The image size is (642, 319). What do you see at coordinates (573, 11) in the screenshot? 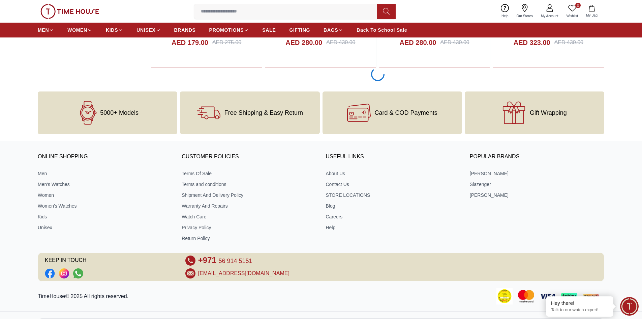
I see `a: 0Wishlist` at bounding box center [573, 11].